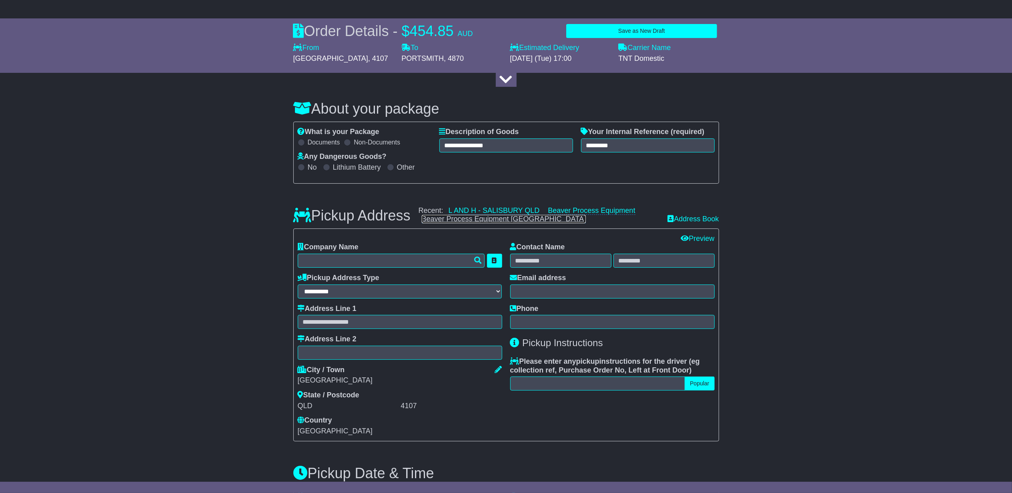 Image resolution: width=1012 pixels, height=493 pixels. I want to click on label: From, so click(306, 48).